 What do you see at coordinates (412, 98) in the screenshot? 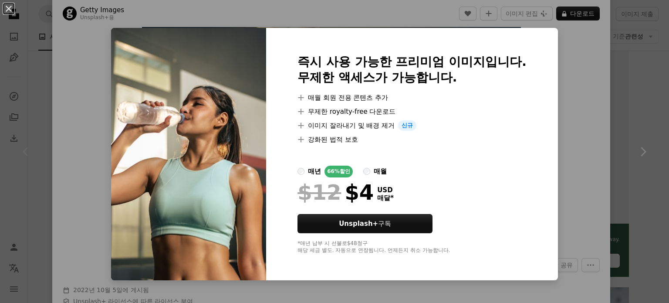
I see `li: 매월 회원 전용 콘텐츠 추가` at bounding box center [412, 98].